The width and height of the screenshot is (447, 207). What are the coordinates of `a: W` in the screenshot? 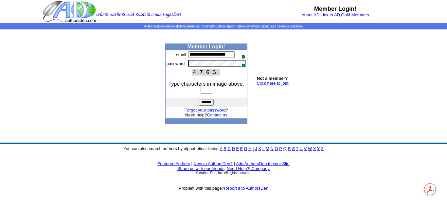 It's located at (310, 149).